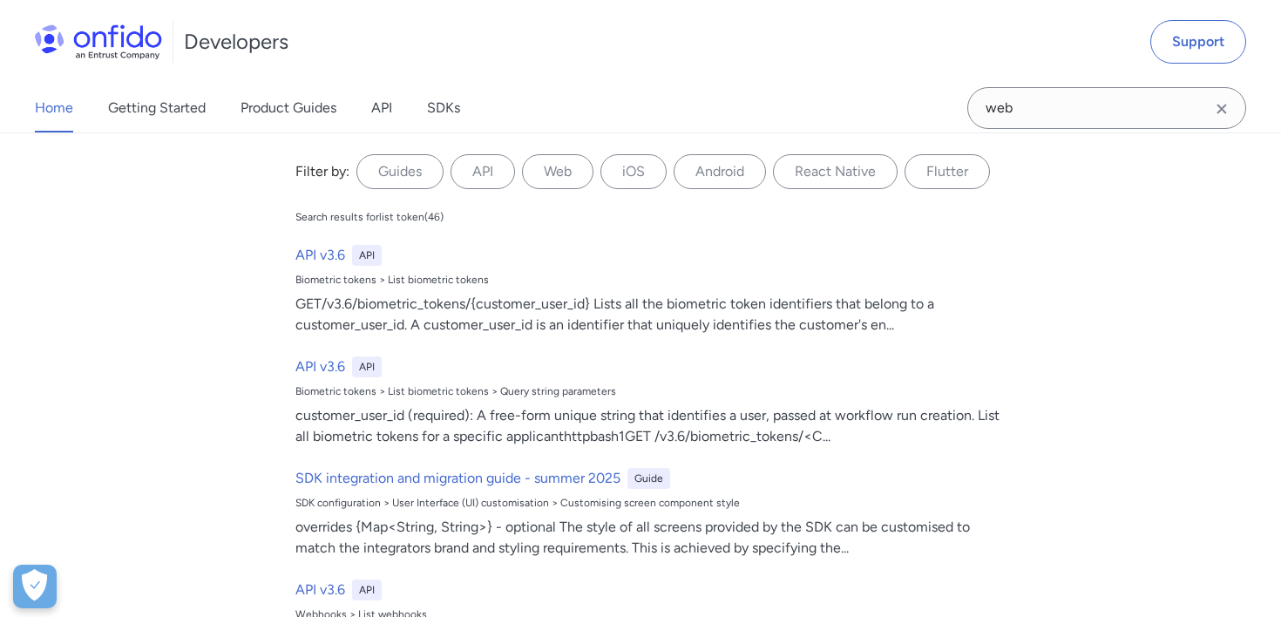 The height and width of the screenshot is (617, 1281). Describe the element at coordinates (382, 108) in the screenshot. I see `a: API` at that location.